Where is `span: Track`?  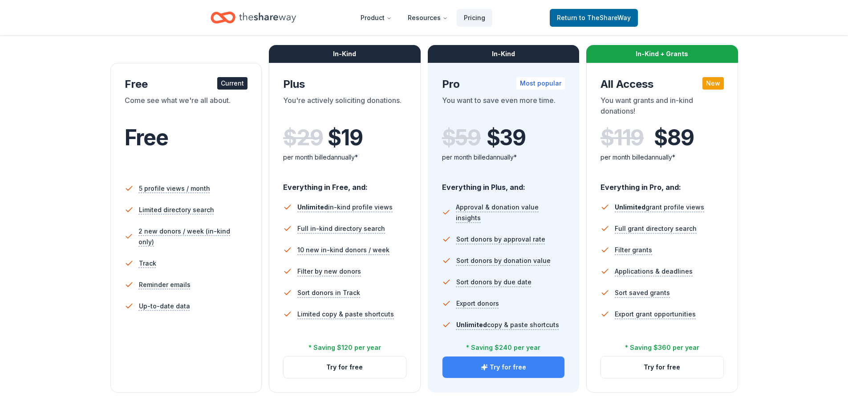
span: Track is located at coordinates (147, 263).